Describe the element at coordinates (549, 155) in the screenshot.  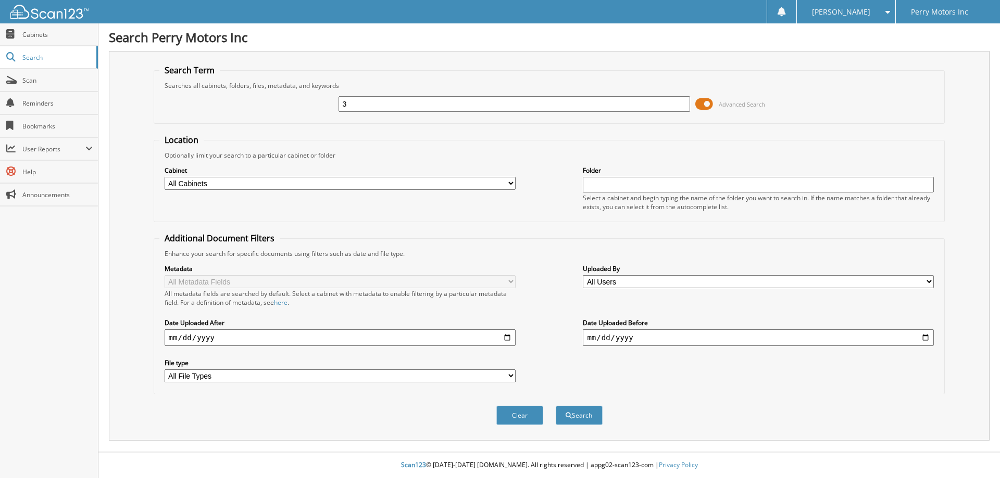
I see `div: Optionally limit your search to a particular cabinet or folder` at that location.